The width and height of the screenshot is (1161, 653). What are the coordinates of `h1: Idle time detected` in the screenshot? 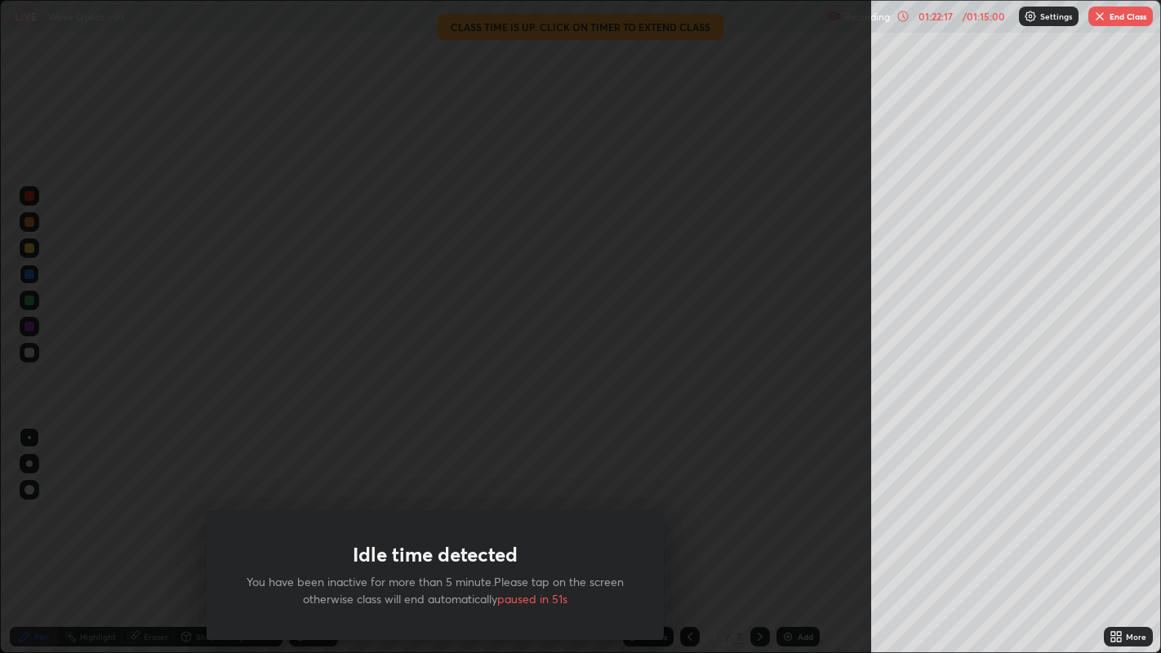 It's located at (435, 554).